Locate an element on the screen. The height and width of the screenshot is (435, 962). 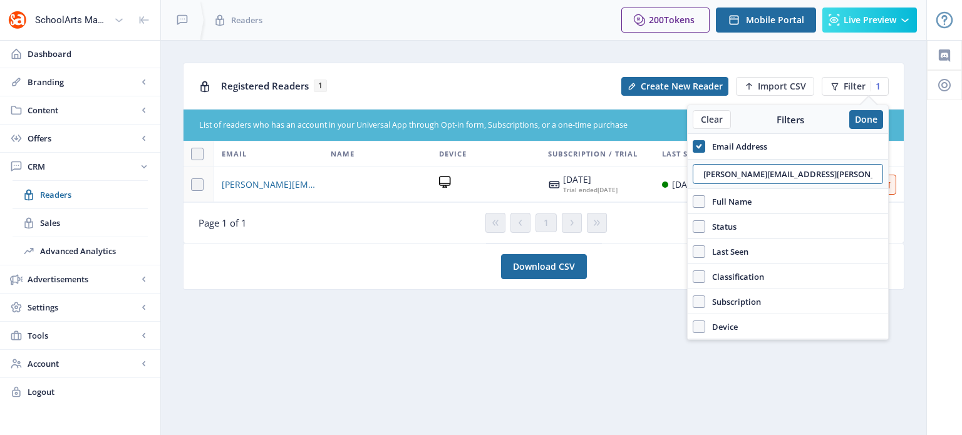
a: Download CSV is located at coordinates (544, 267).